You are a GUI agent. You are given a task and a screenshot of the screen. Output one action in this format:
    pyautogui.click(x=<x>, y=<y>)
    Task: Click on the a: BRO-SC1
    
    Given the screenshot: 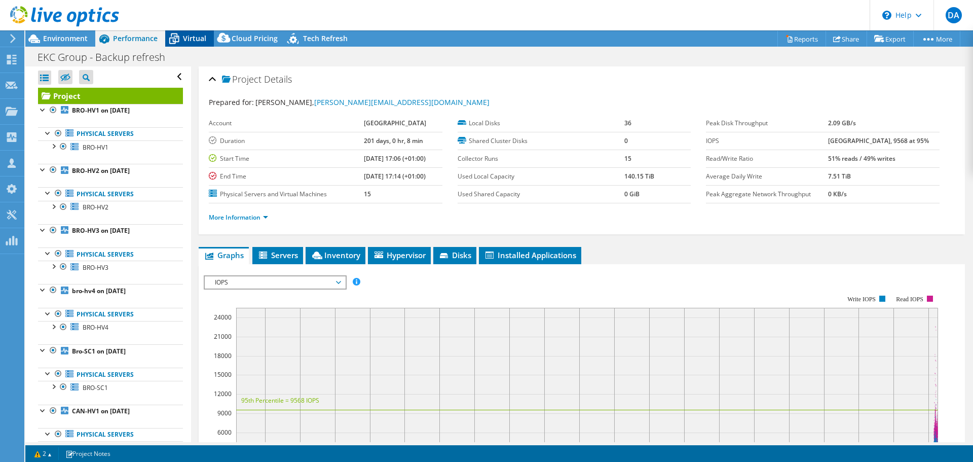 What is the action you would take?
    pyautogui.click(x=110, y=387)
    